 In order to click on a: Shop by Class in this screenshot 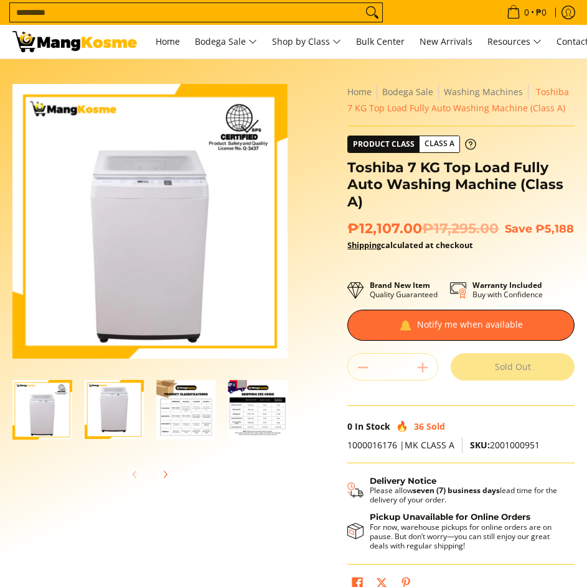, I will do `click(306, 42)`.